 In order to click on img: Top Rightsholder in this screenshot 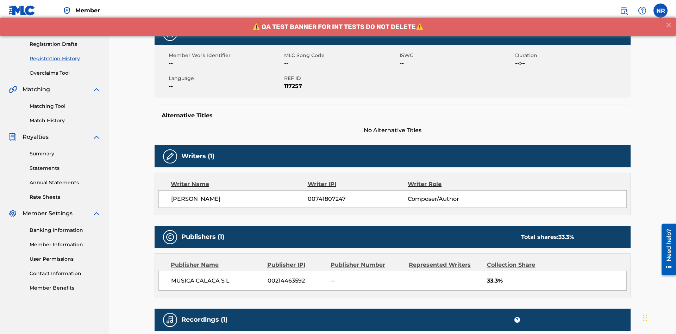, I will do `click(67, 11)`.